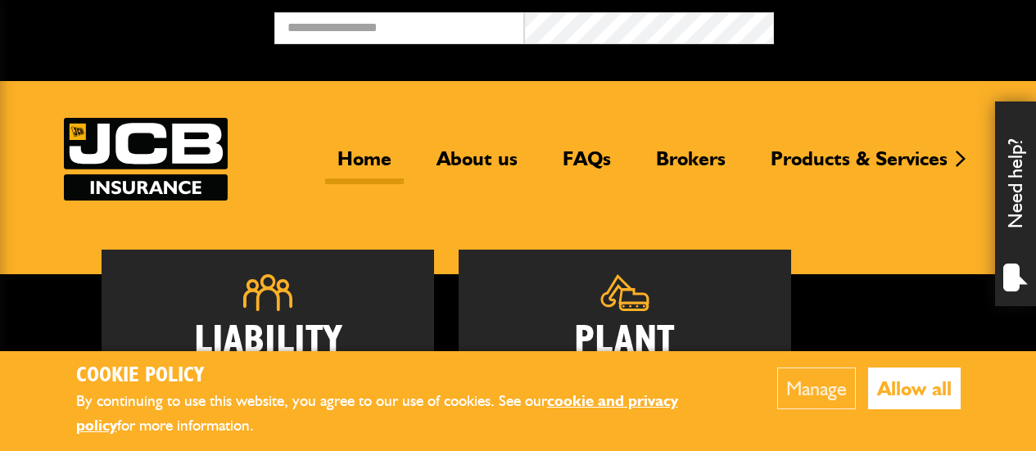 Image resolution: width=1036 pixels, height=451 pixels. Describe the element at coordinates (146, 159) in the screenshot. I see `a: JCB Insurance Services` at that location.